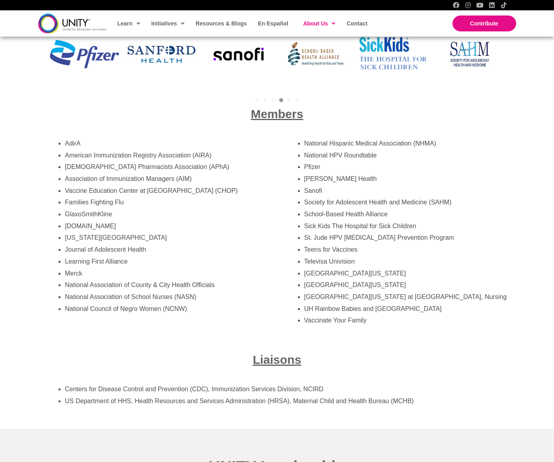  What do you see at coordinates (277, 114) in the screenshot?
I see `span: Members` at bounding box center [277, 114].